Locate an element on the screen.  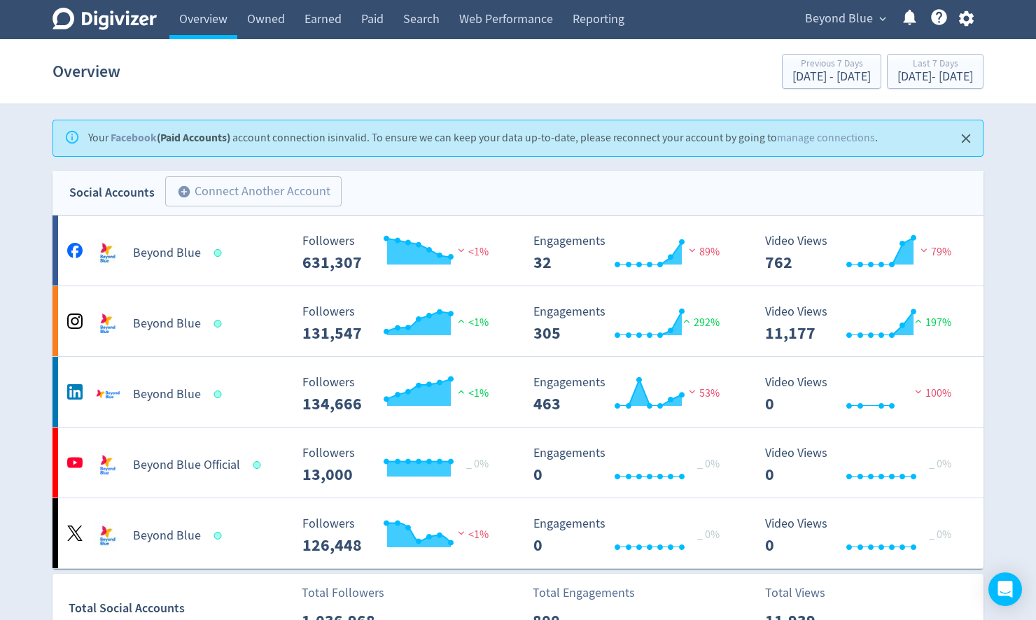
svg: Video Views 11,177 is located at coordinates (864, 324).